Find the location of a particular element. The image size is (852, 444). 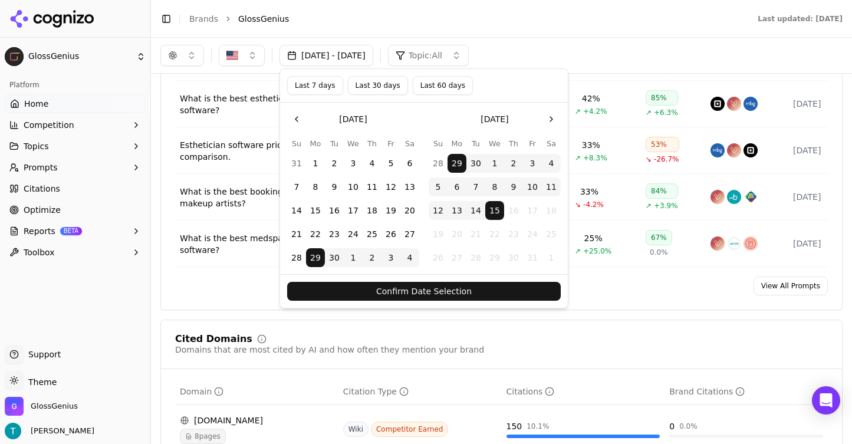

span: Reports is located at coordinates (39, 231).